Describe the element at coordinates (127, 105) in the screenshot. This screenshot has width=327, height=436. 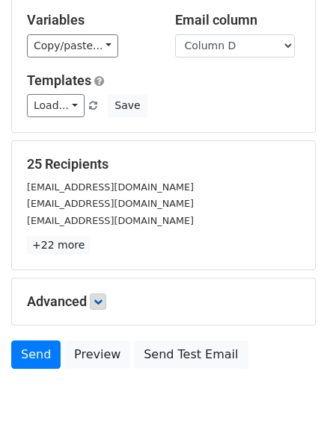
I see `button: Save` at that location.